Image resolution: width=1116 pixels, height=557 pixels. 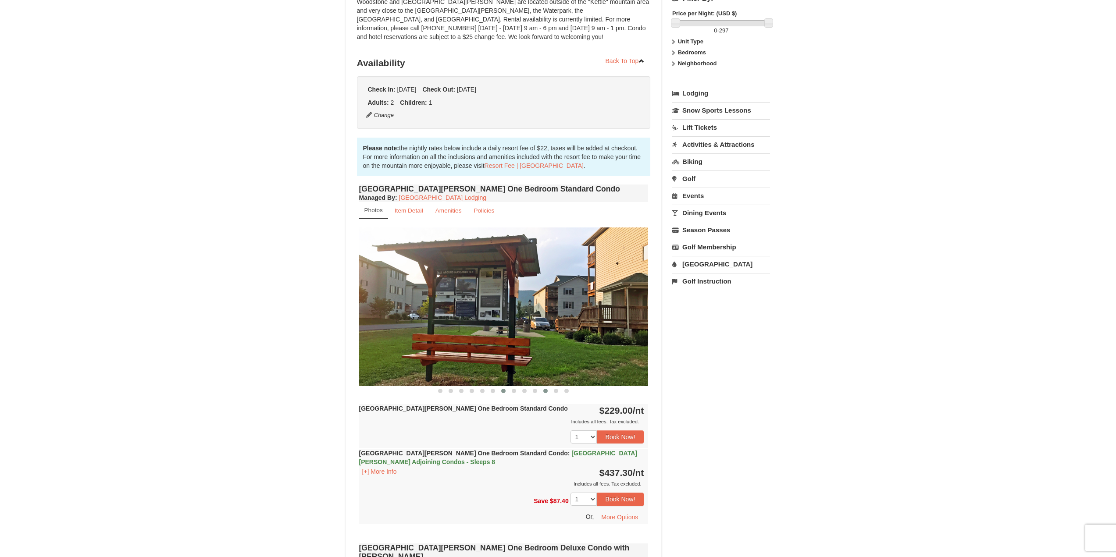 I want to click on a: Item Detail, so click(x=409, y=210).